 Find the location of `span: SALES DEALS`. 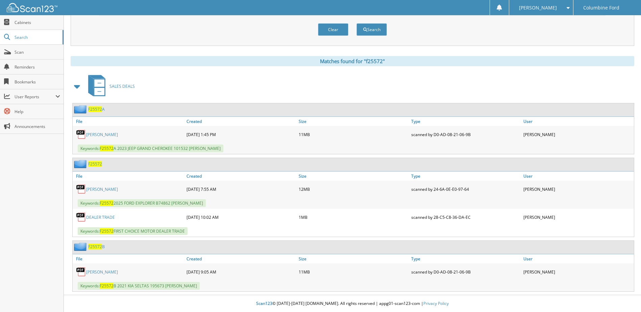

span: SALES DEALS is located at coordinates (122, 86).